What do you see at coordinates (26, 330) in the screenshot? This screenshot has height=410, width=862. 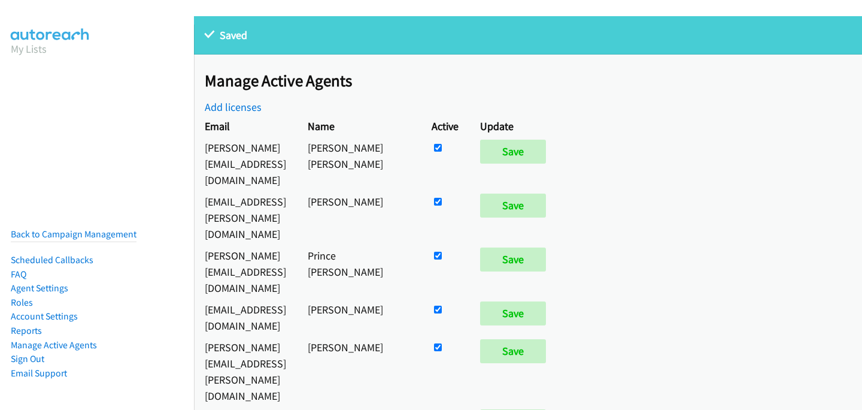 I see `a: Reports` at bounding box center [26, 330].